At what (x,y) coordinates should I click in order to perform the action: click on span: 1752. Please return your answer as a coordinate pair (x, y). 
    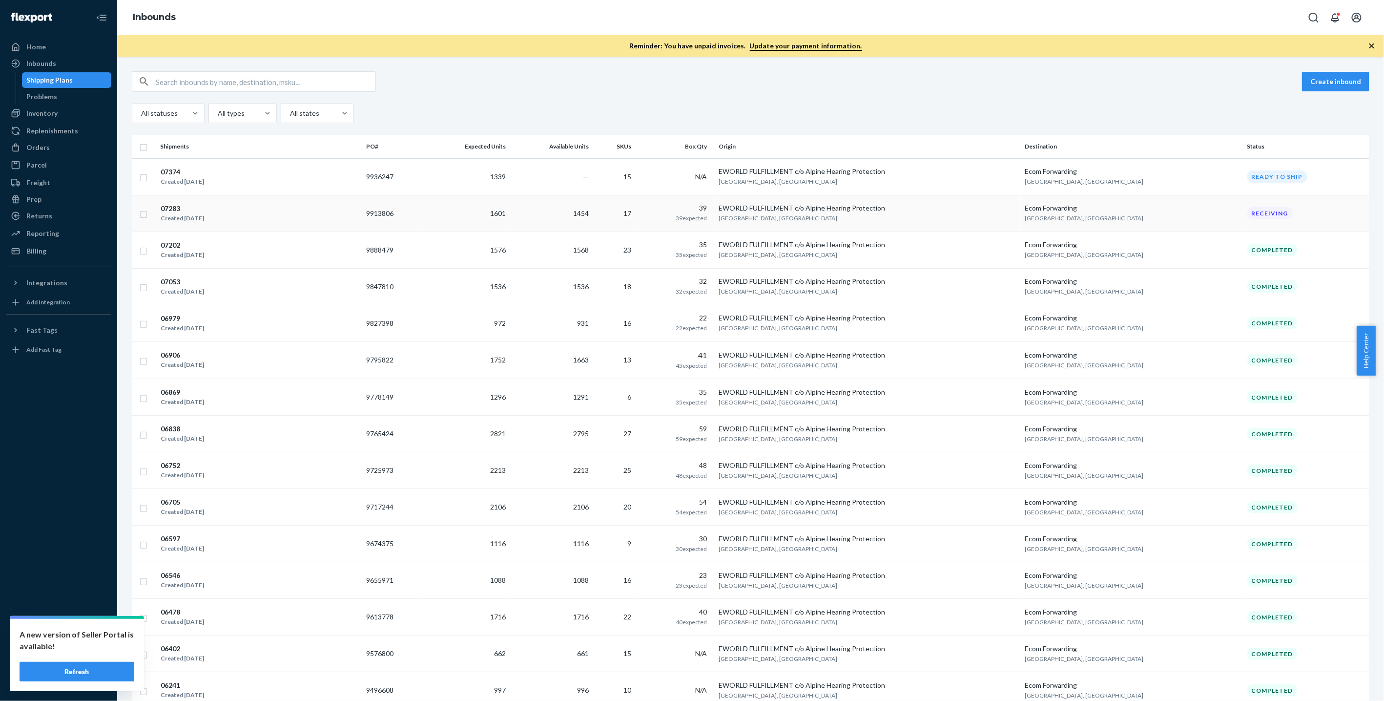
    Looking at the image, I should click on (498, 359).